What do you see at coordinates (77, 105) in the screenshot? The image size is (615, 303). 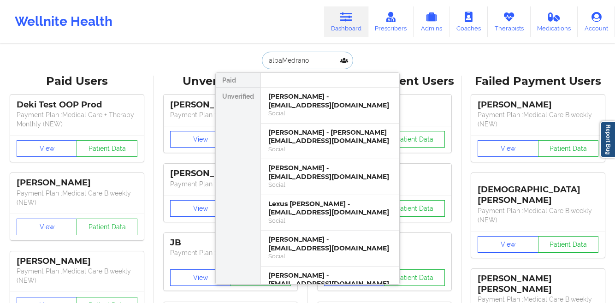 I see `div: Deki Test OOP Prod` at bounding box center [77, 105].